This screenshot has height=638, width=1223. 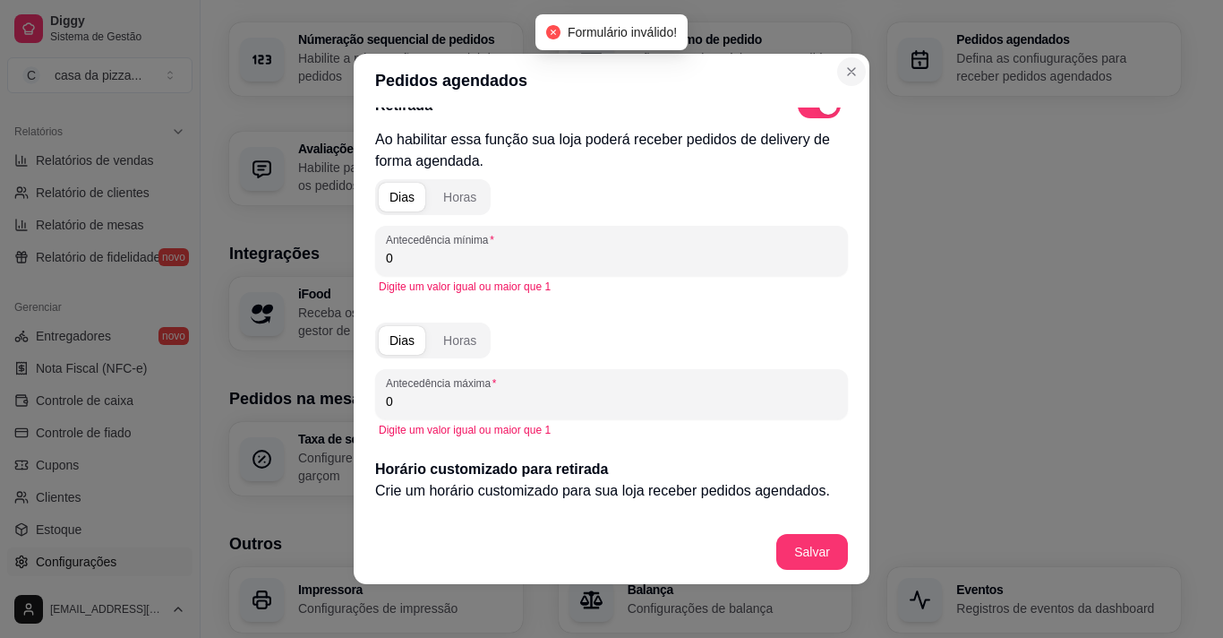 I want to click on p: Crie um horário customizado para sua loja receber pedidos agendados., so click(x=612, y=491).